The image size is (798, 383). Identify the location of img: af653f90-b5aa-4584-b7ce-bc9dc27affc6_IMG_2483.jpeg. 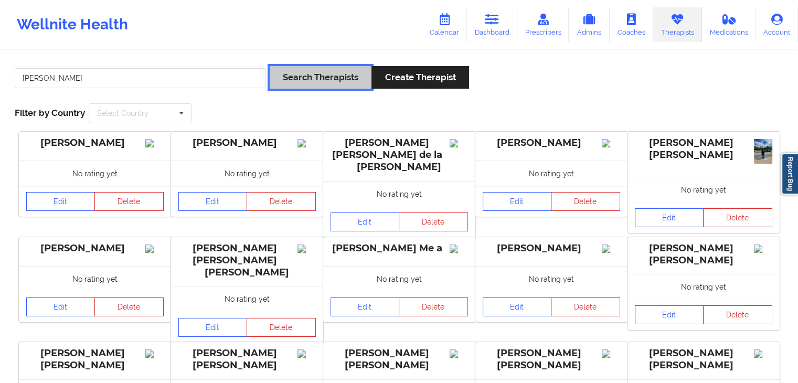
(763, 151).